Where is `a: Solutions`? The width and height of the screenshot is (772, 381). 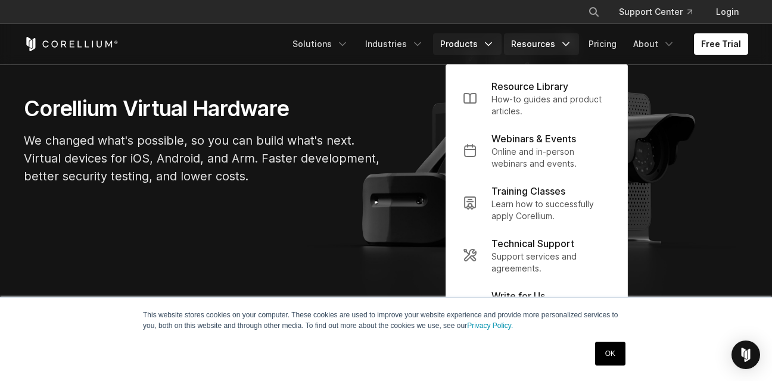 a: Solutions is located at coordinates (320, 44).